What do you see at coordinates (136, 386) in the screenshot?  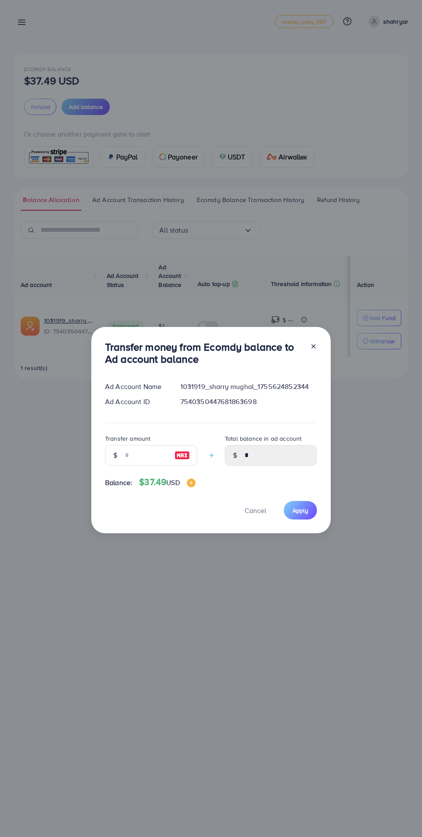 I see `div: Ad Account Name` at bounding box center [136, 386].